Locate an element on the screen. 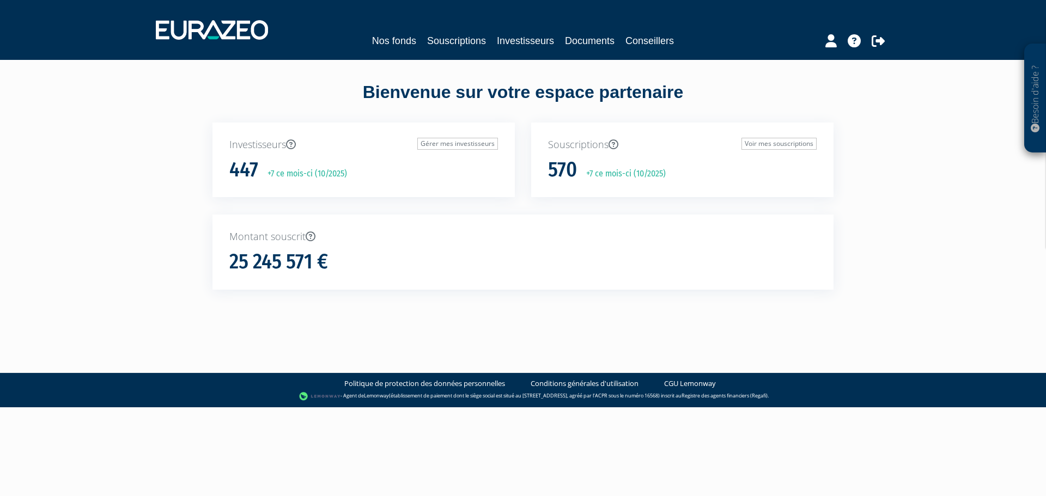  a: Nos fonds is located at coordinates (394, 41).